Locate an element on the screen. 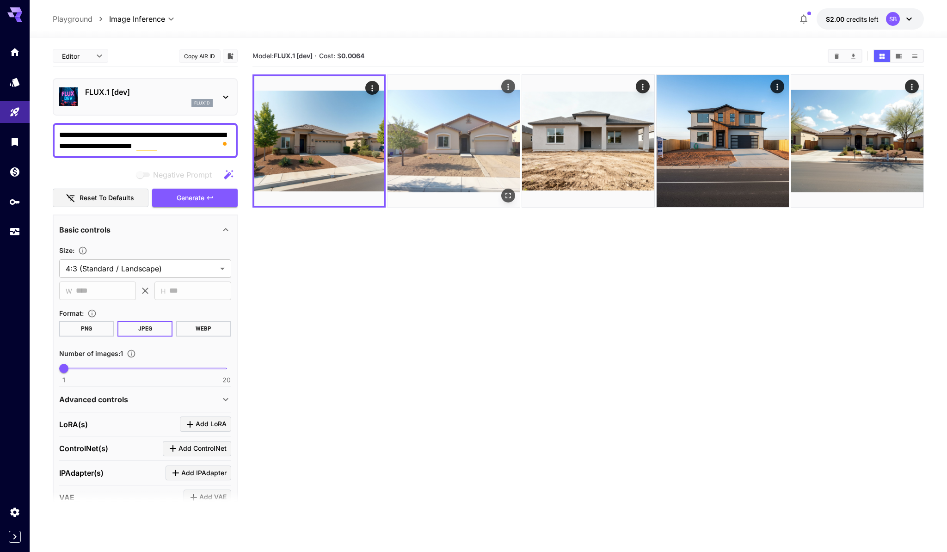  p: Advanced controls is located at coordinates (93, 399).